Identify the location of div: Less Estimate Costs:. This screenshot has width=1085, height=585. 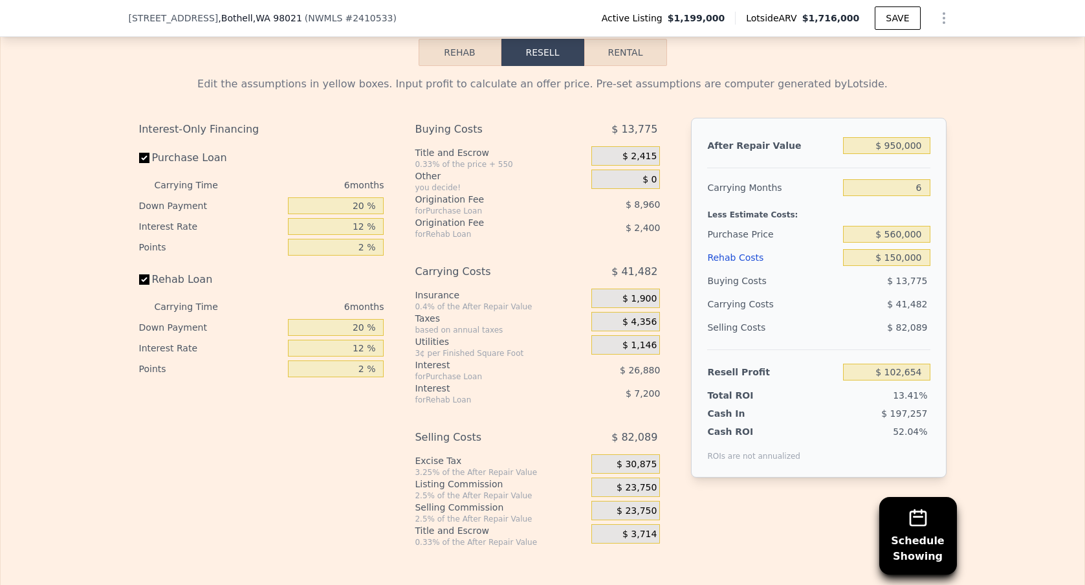
(818, 211).